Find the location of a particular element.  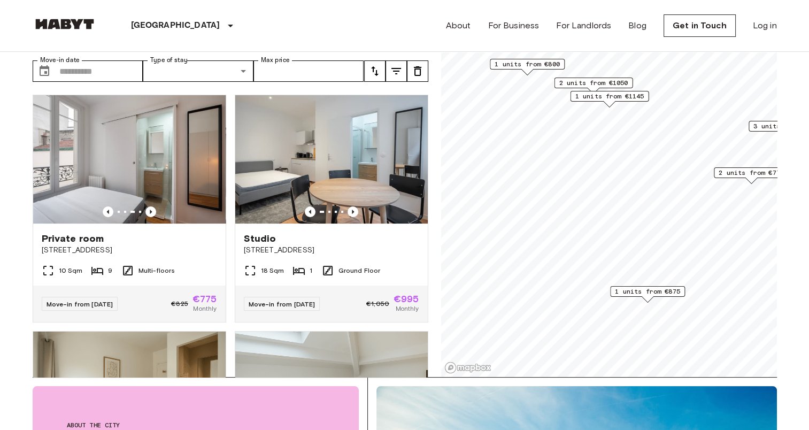

img: Habyt is located at coordinates (65, 24).